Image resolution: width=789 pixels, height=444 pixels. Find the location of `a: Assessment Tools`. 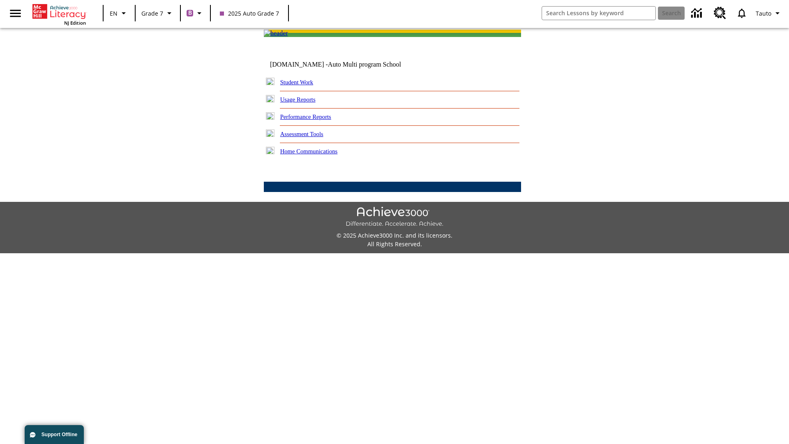

a: Assessment Tools is located at coordinates (301, 134).